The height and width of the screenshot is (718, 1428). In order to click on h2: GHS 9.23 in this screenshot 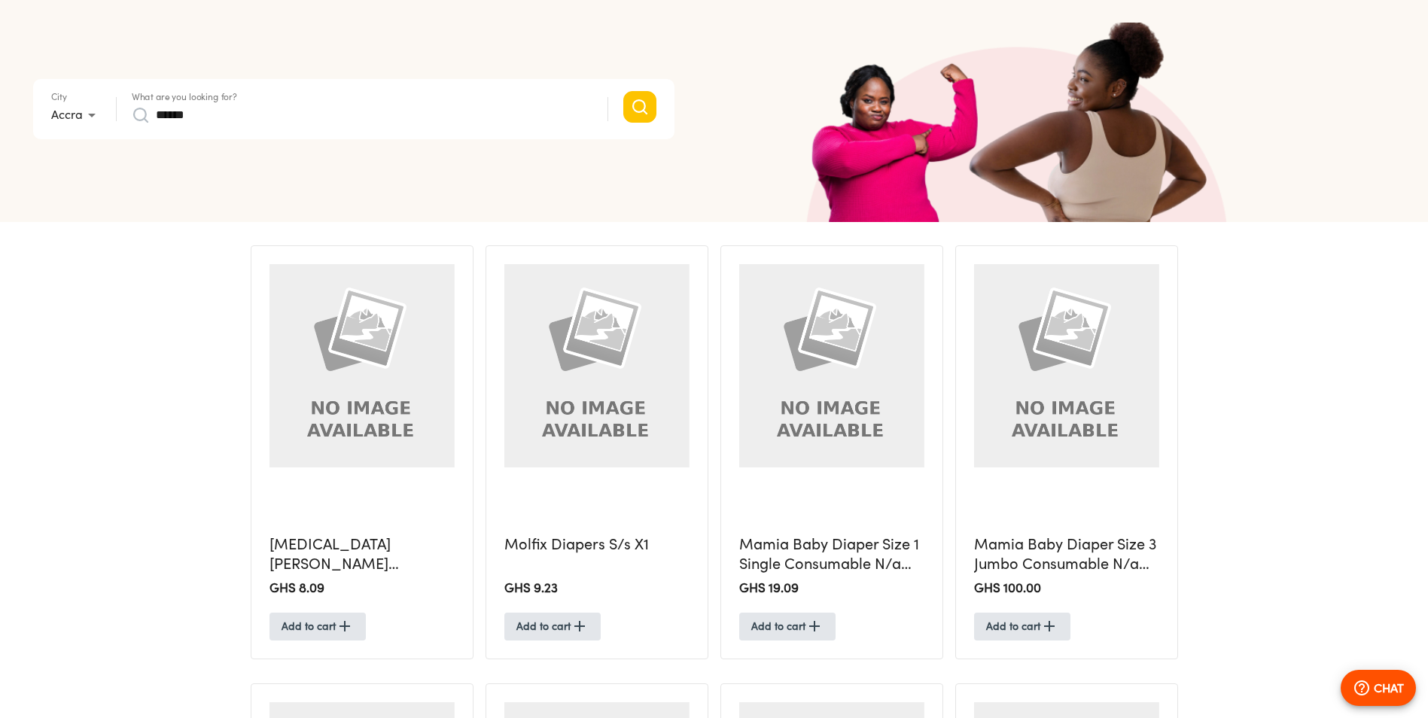, I will do `click(597, 588)`.